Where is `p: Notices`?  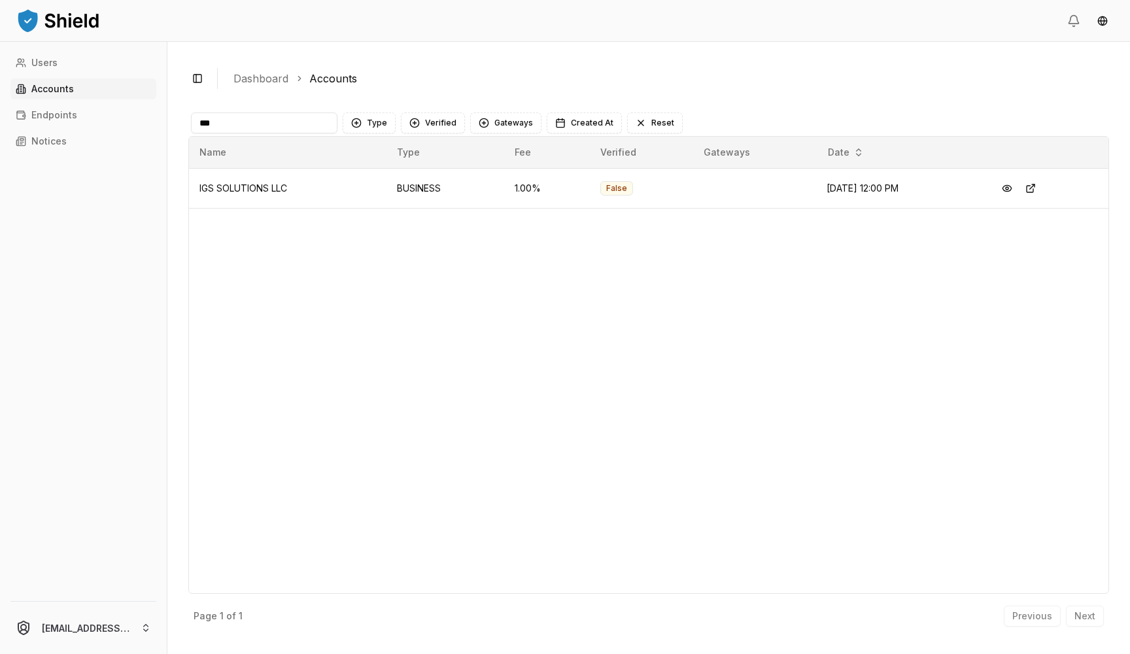
p: Notices is located at coordinates (49, 141).